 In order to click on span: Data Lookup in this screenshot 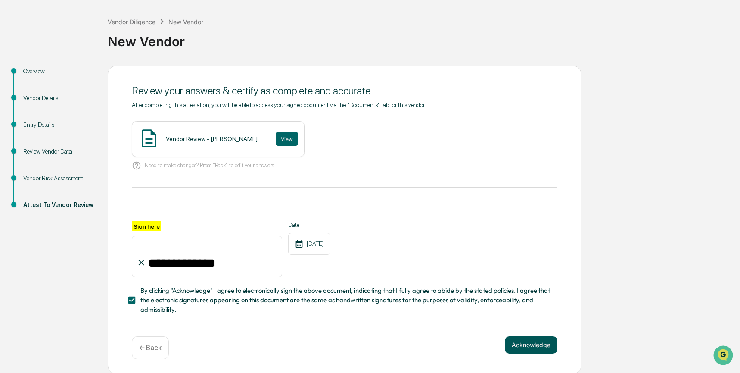, I will do `click(36, 129)`.